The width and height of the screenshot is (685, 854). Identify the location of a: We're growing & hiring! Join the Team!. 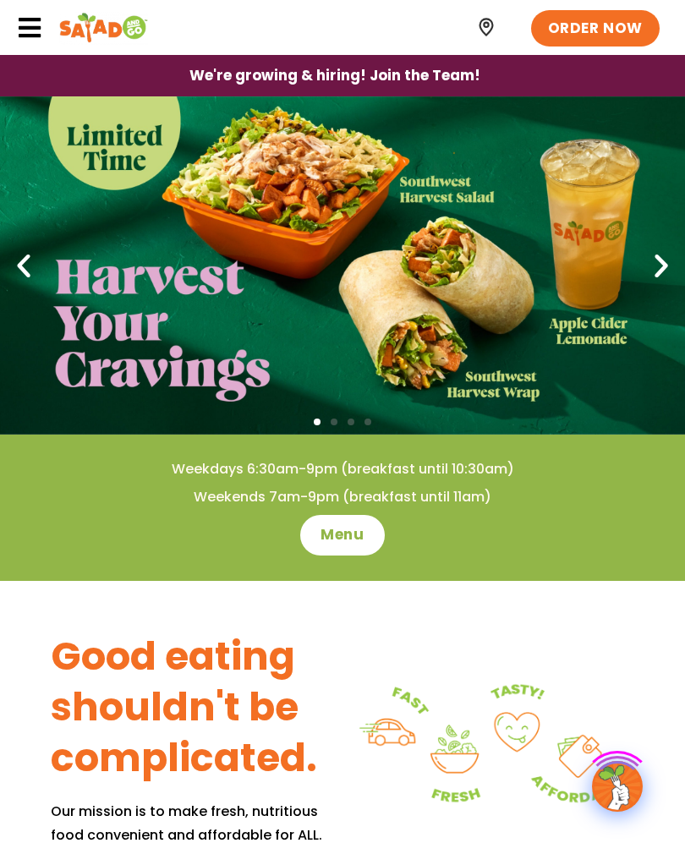
(335, 75).